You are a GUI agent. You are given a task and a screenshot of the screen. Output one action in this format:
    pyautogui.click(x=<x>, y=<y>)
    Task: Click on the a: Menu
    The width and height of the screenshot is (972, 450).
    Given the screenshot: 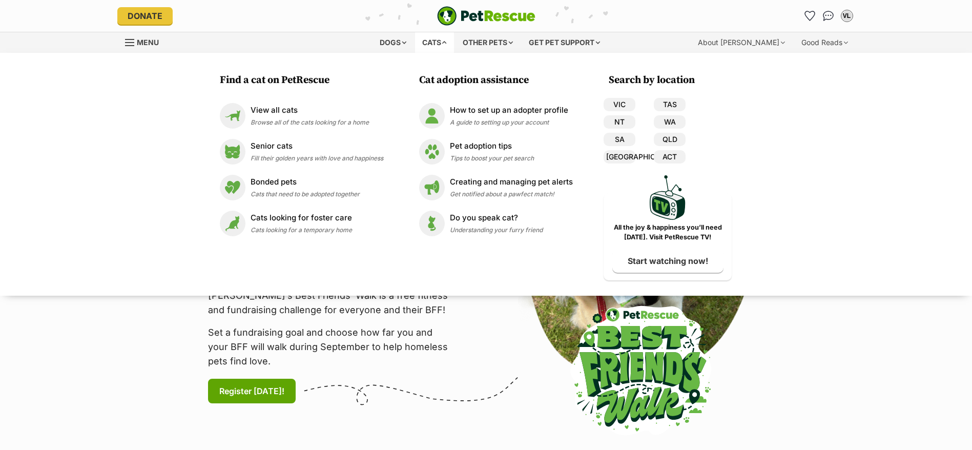 What is the action you would take?
    pyautogui.click(x=145, y=41)
    